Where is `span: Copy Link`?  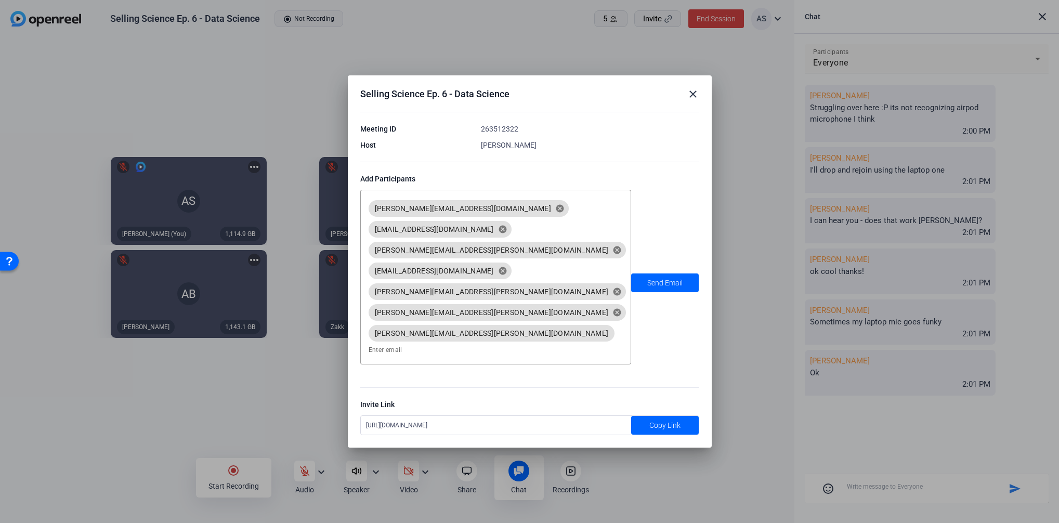 span: Copy Link is located at coordinates (665, 425).